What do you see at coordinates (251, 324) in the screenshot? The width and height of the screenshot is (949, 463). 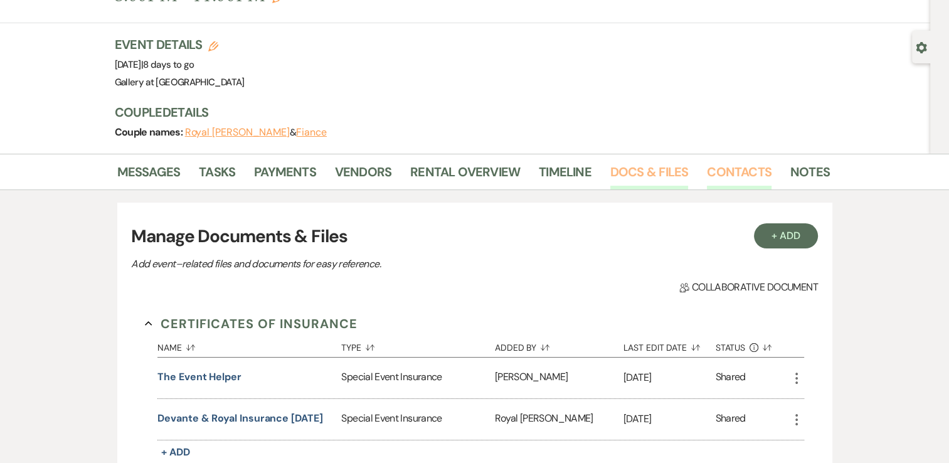 I see `button: Certificates of Insurance` at bounding box center [251, 324].